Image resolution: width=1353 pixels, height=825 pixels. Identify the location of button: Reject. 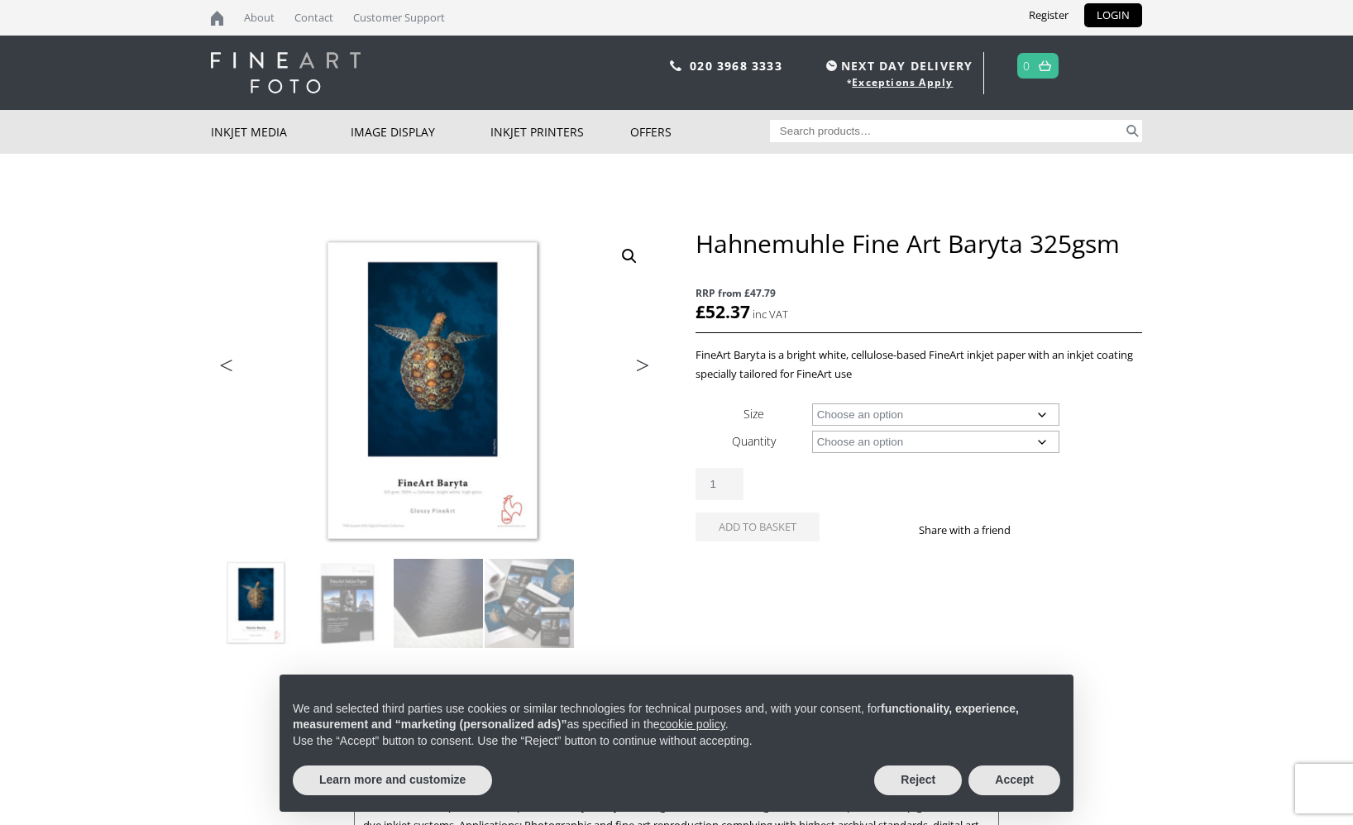
(918, 781).